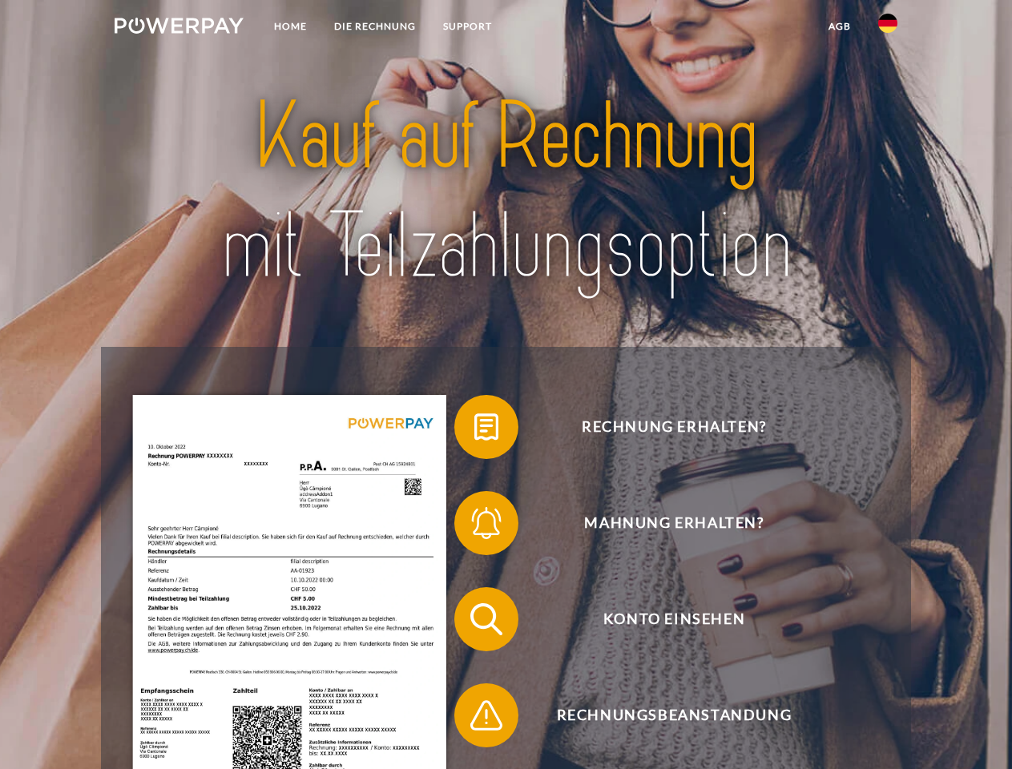  I want to click on img: title-powerpay_de.svg, so click(505, 191).